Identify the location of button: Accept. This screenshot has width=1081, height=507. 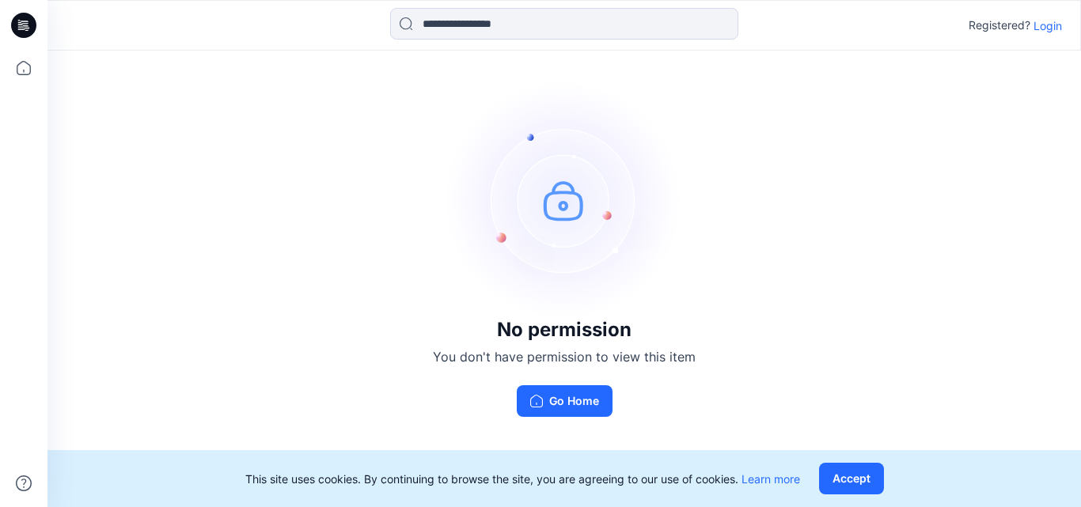
(852, 479).